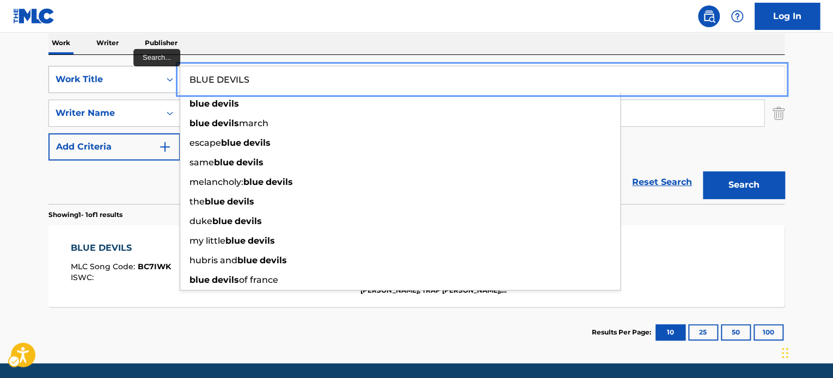  What do you see at coordinates (154, 267) in the screenshot?
I see `span: BC7IWK` at bounding box center [154, 267].